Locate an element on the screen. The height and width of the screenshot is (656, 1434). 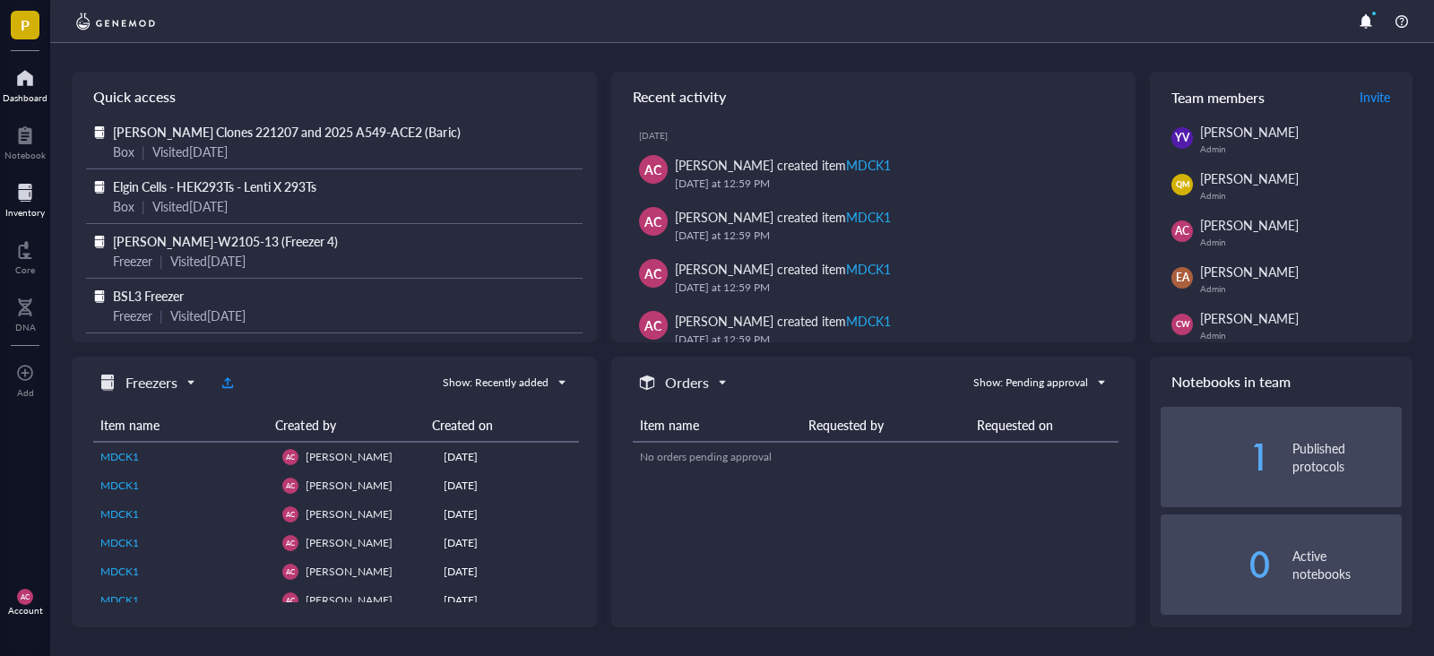
div: Notebooks in team is located at coordinates (1280, 382).